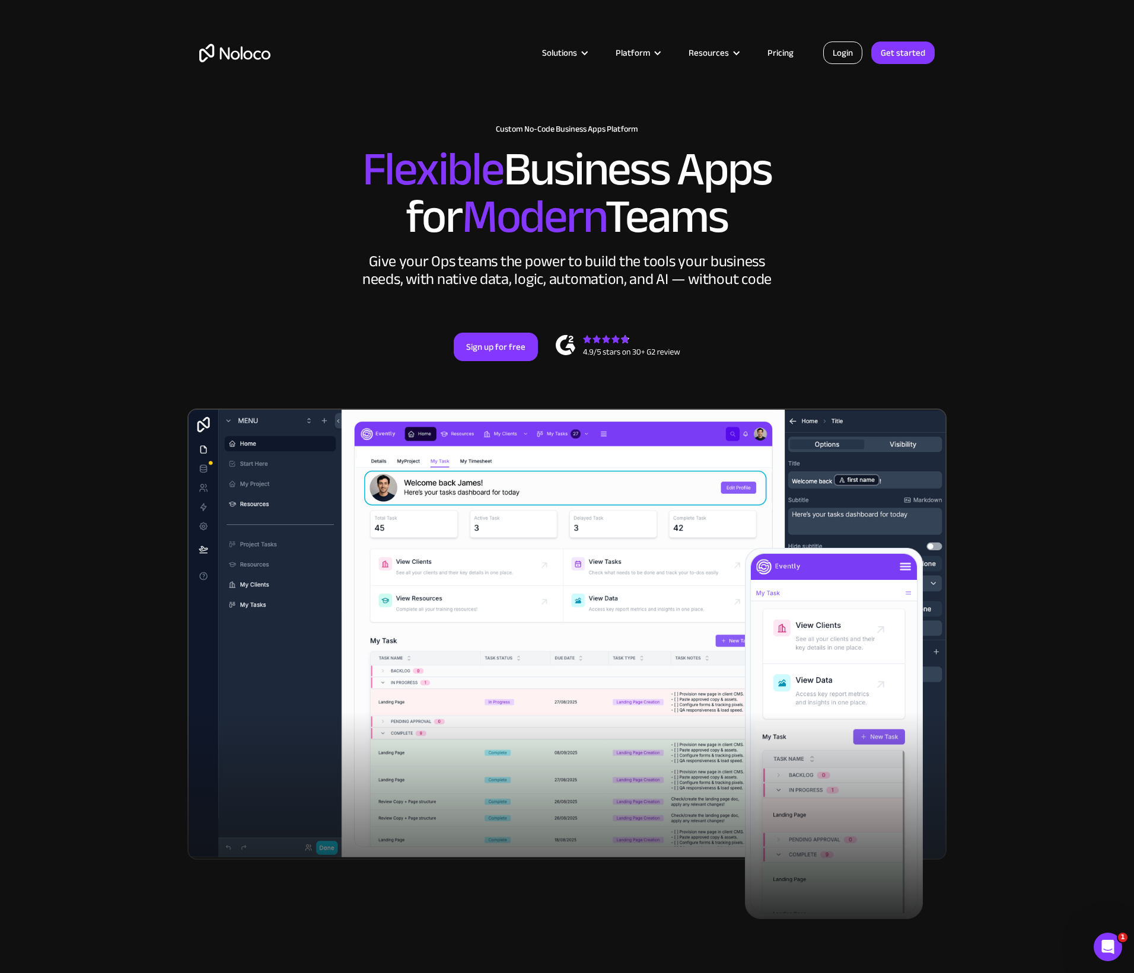  What do you see at coordinates (843, 53) in the screenshot?
I see `a: Login` at bounding box center [843, 53].